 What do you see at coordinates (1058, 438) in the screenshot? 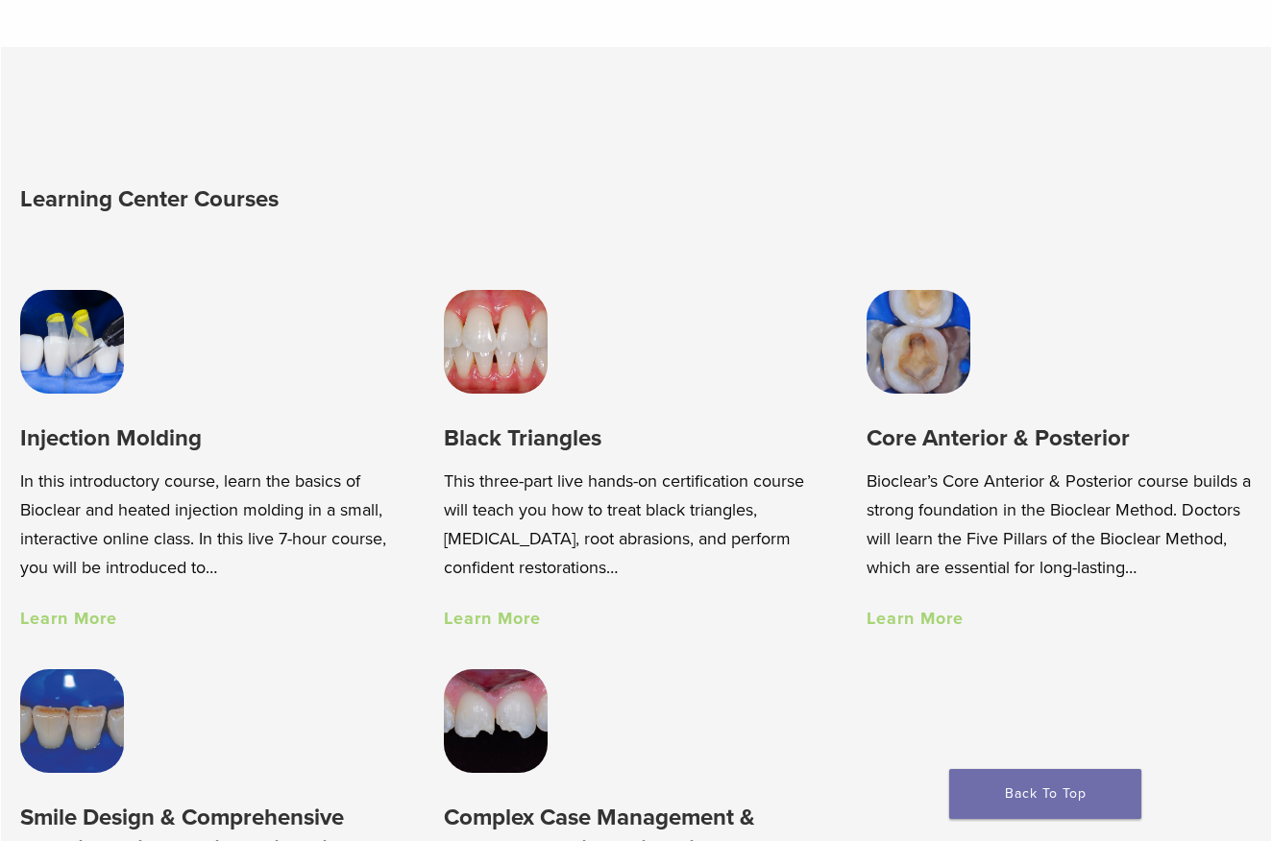
I see `h3: Core Anterior & Posterior` at bounding box center [1058, 438].